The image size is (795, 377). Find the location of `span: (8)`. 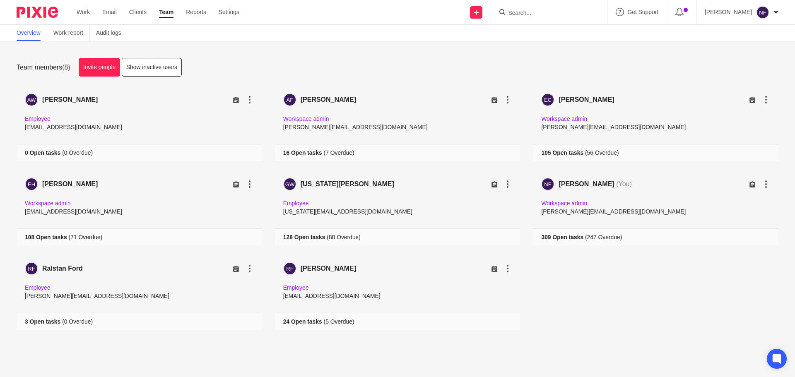

span: (8) is located at coordinates (67, 67).